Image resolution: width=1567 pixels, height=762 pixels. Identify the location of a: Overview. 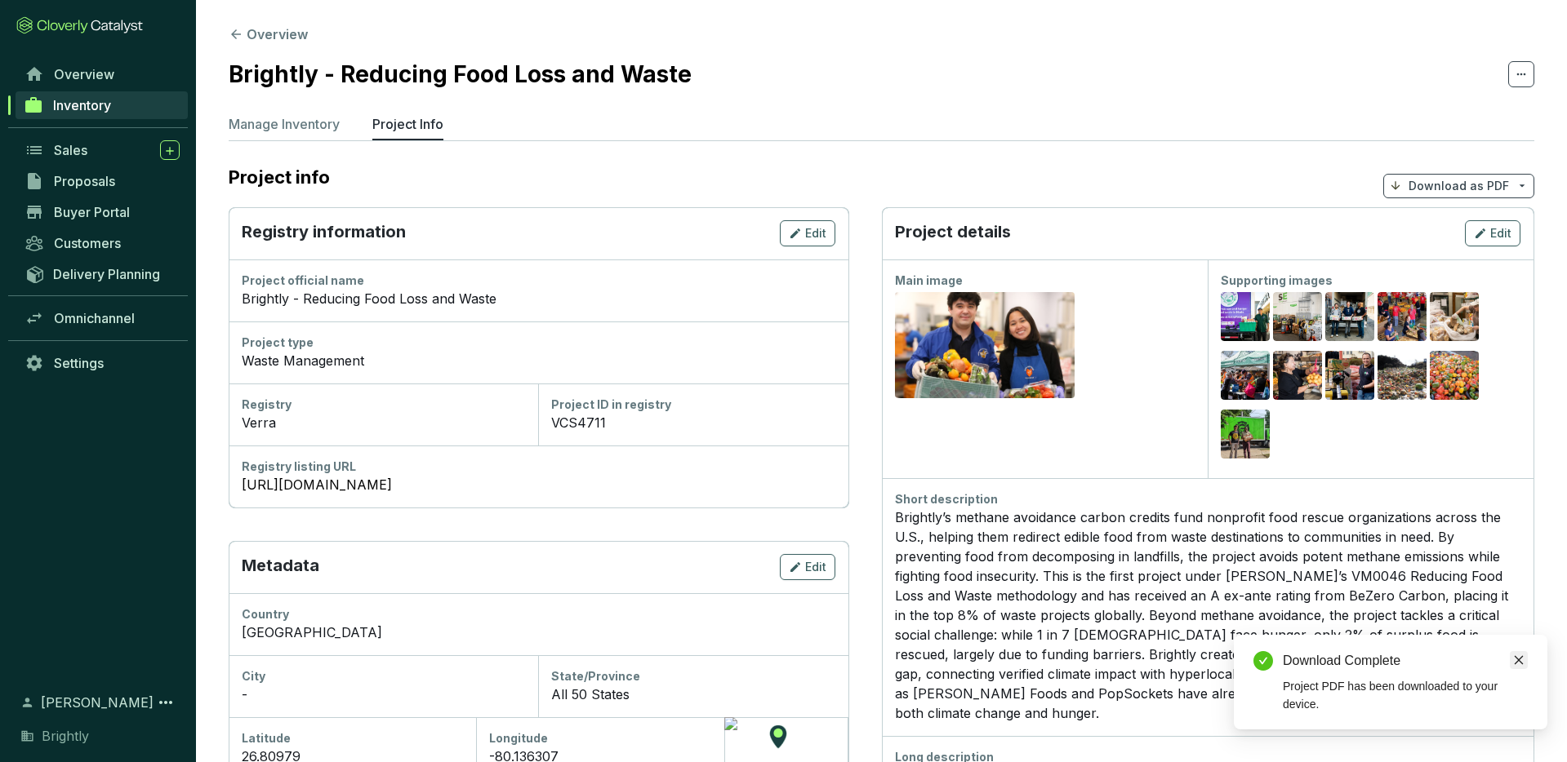
(102, 74).